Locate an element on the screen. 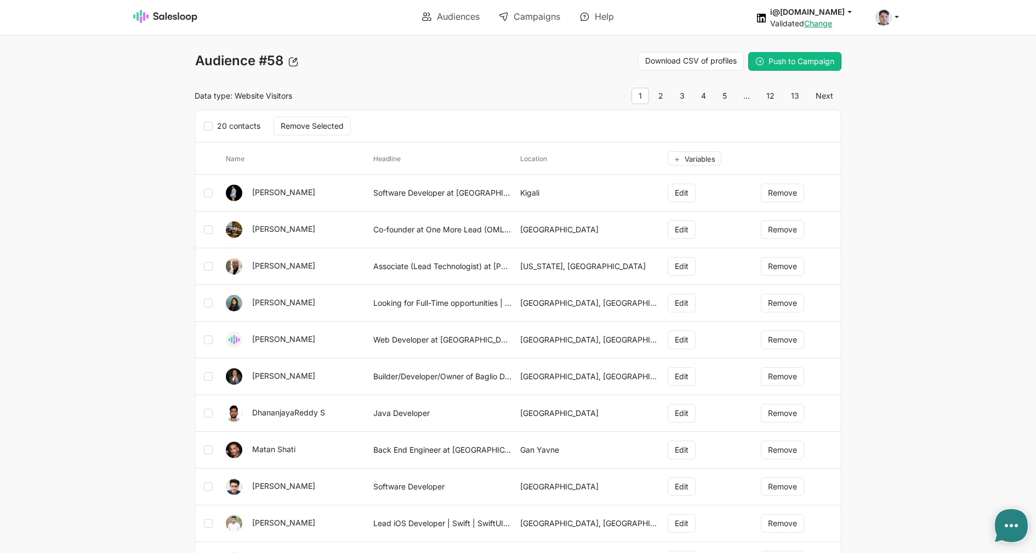  span: 1 is located at coordinates (640, 96).